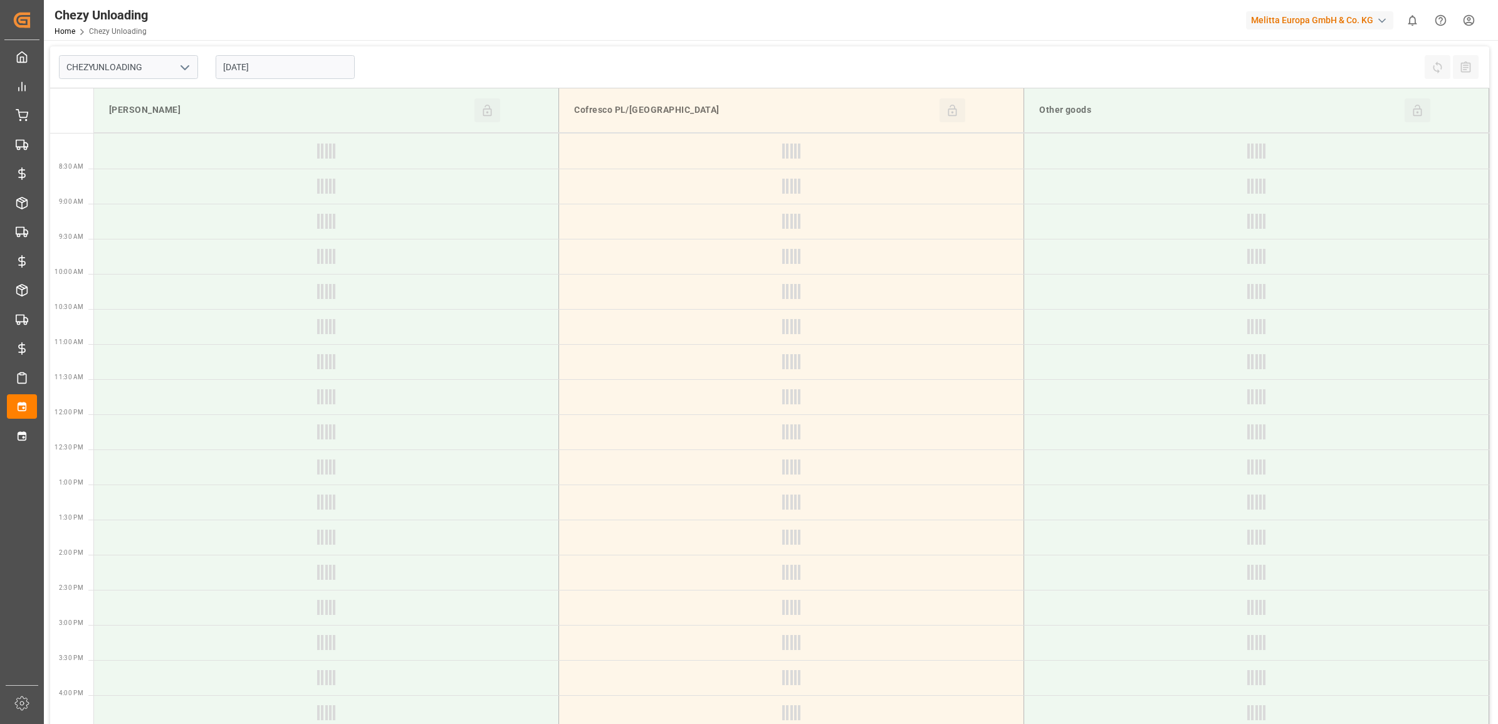 This screenshot has width=1498, height=724. What do you see at coordinates (1322, 20) in the screenshot?
I see `button: Melitta Europa GmbH & Co. KG` at bounding box center [1322, 20].